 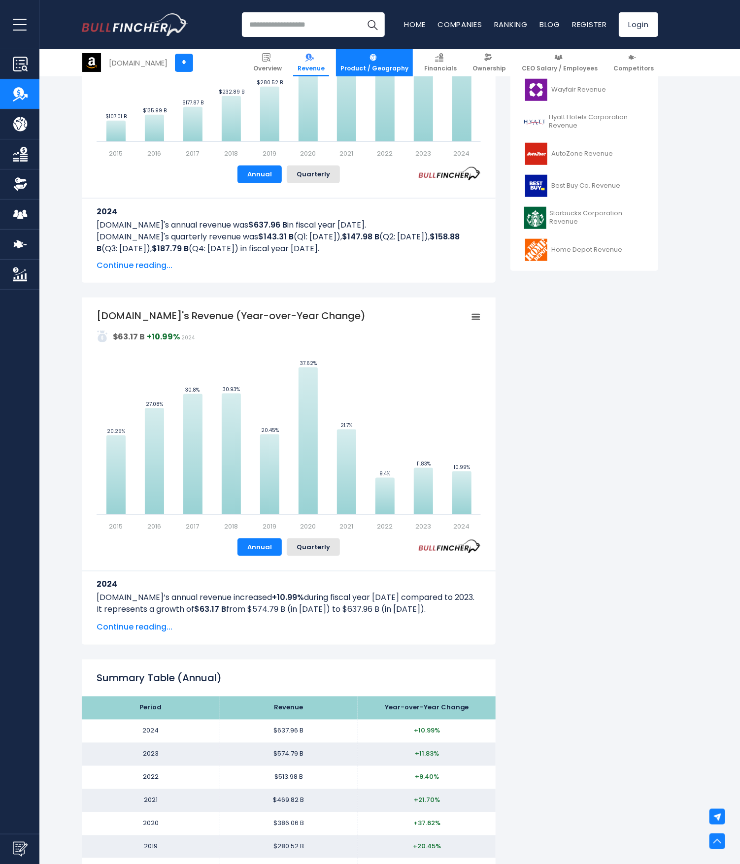 I want to click on a: Go to homepage, so click(x=135, y=25).